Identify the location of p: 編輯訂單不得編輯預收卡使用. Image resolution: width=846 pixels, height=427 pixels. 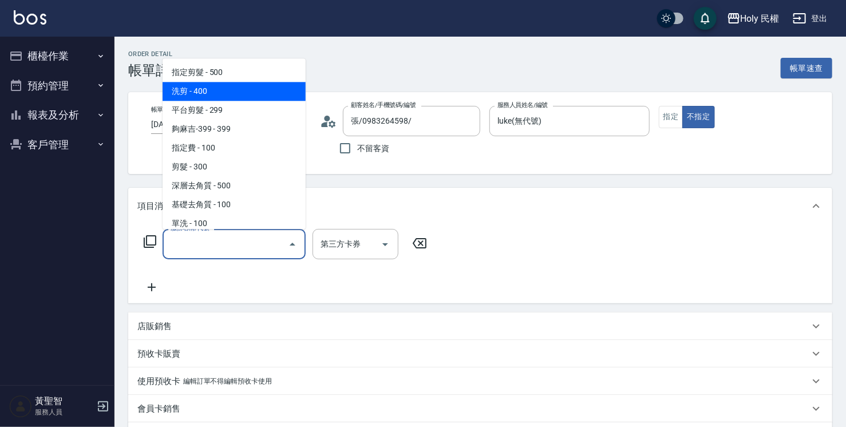
(227, 381).